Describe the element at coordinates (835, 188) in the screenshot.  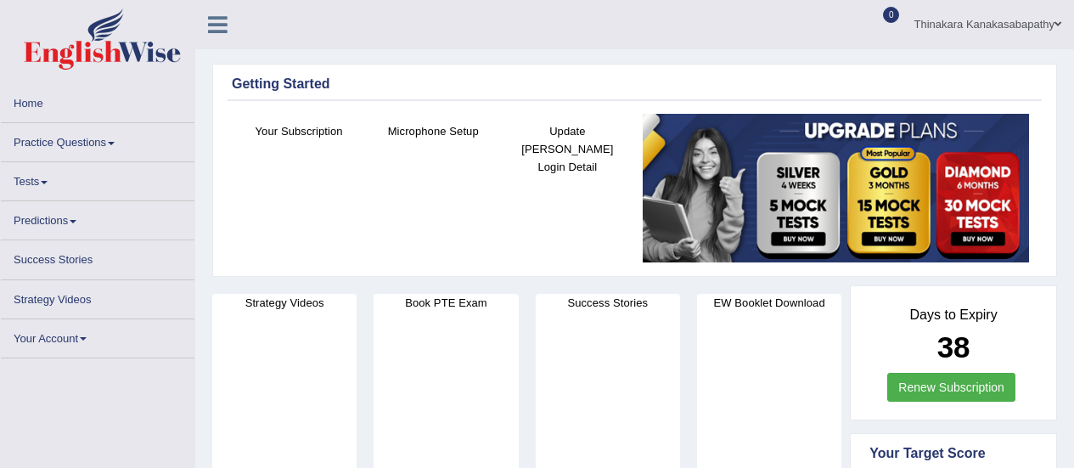
I see `img: small5.jpg` at that location.